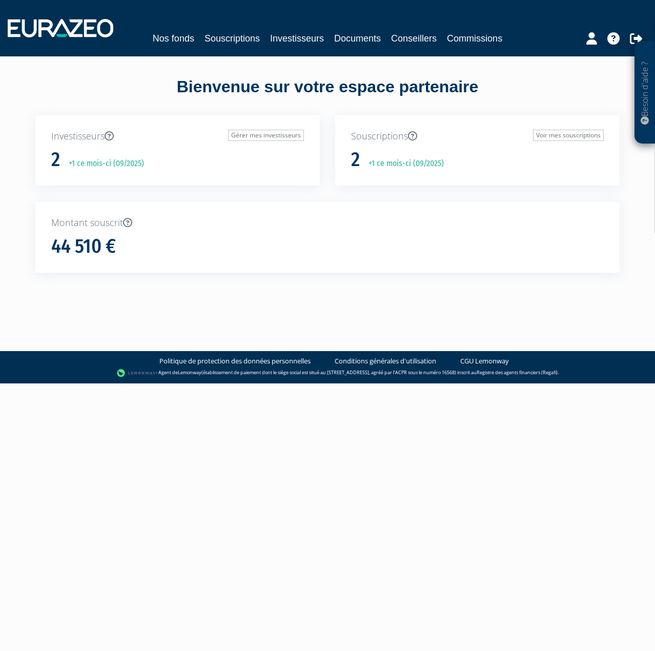 The image size is (655, 651). I want to click on p: Besoin d'aide ?, so click(645, 93).